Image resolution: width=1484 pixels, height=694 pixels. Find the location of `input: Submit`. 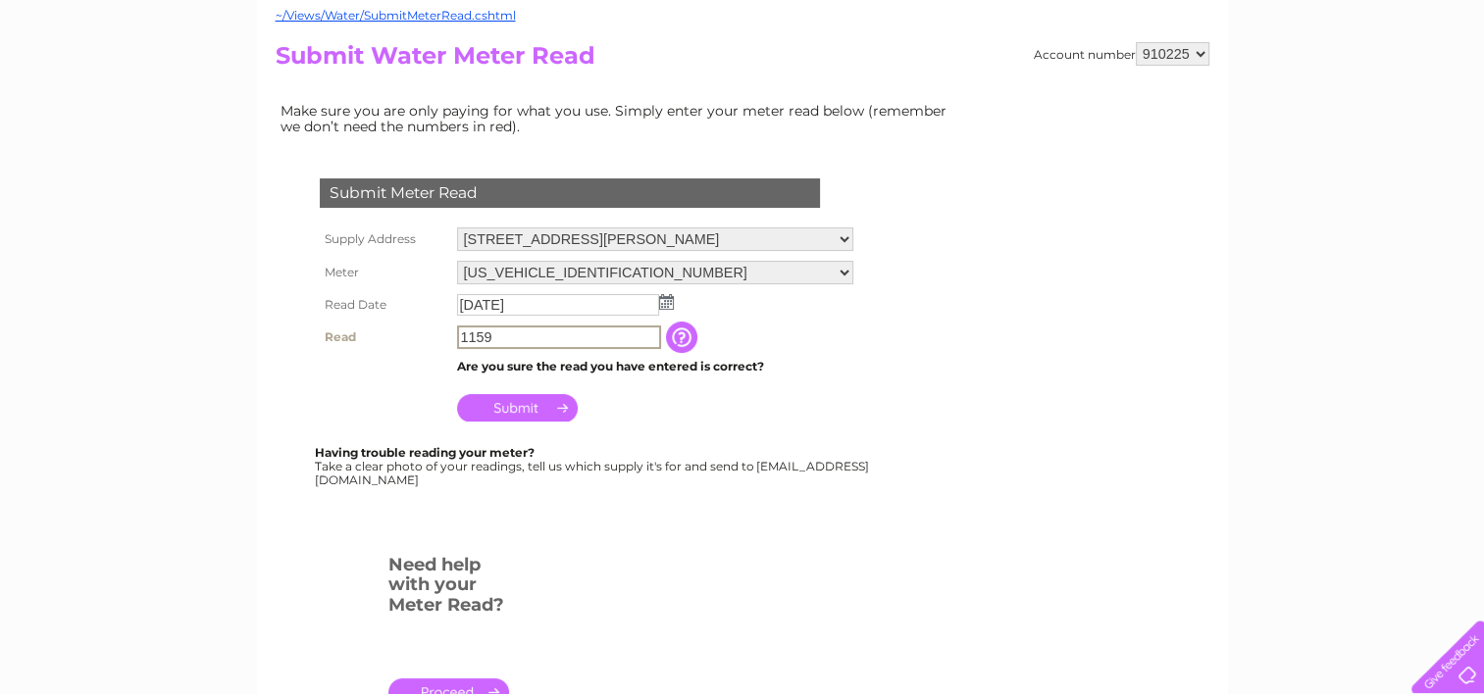

input: Submit is located at coordinates (517, 408).